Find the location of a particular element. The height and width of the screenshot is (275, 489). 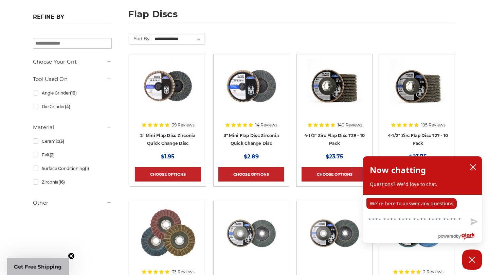

span: (3) is located at coordinates (61, 141).